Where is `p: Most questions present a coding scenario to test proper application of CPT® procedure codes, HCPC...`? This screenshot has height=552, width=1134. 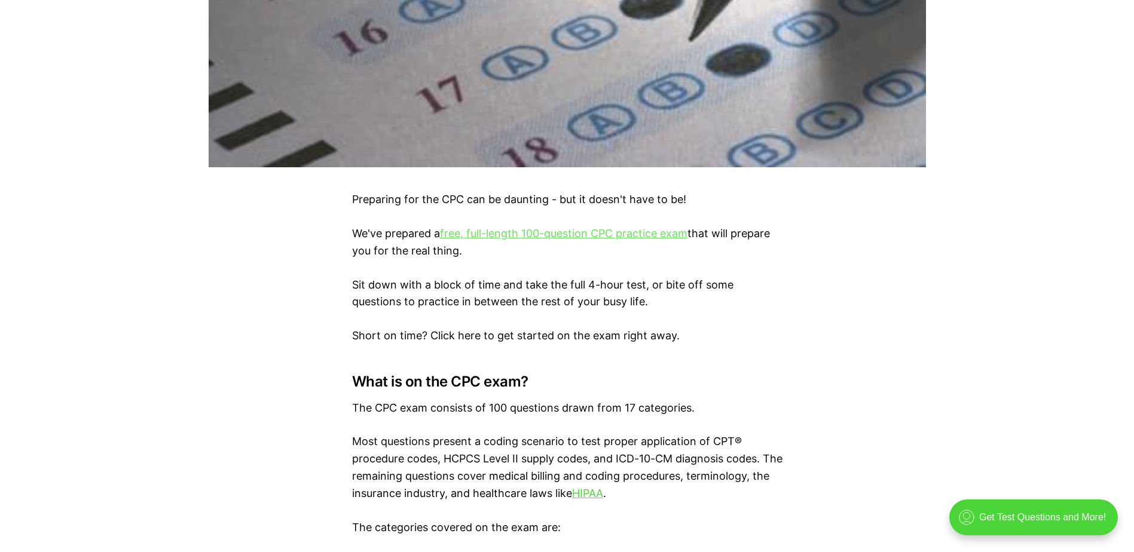 p: Most questions present a coding scenario to test proper application of CPT® procedure codes, HCPC... is located at coordinates (567, 467).